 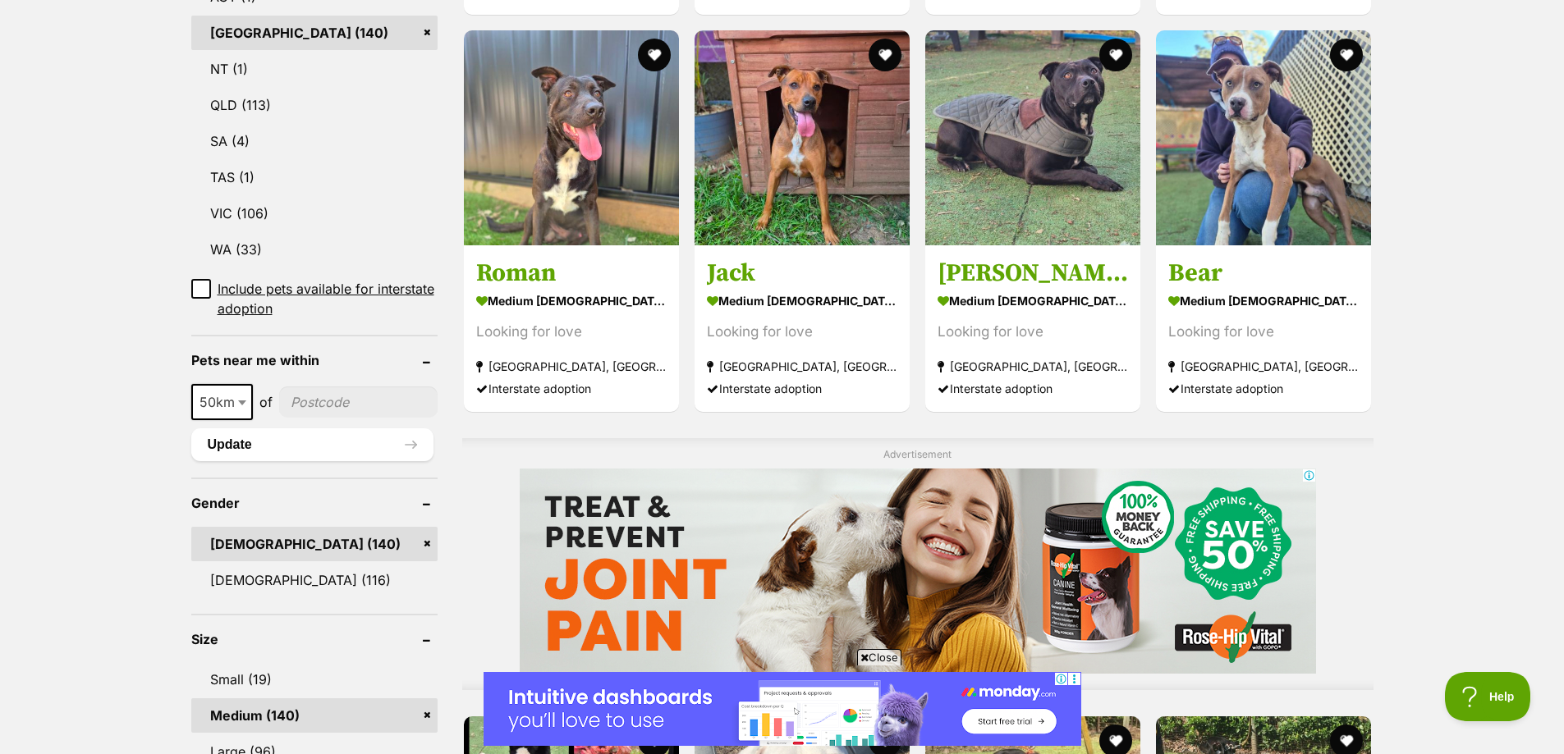 I want to click on img: Bear - American Staffordshire Terrier Dog, so click(x=1263, y=138).